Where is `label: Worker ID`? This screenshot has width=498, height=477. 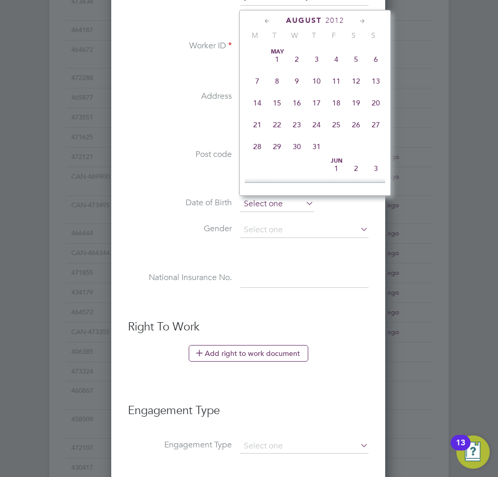 label: Worker ID is located at coordinates (180, 46).